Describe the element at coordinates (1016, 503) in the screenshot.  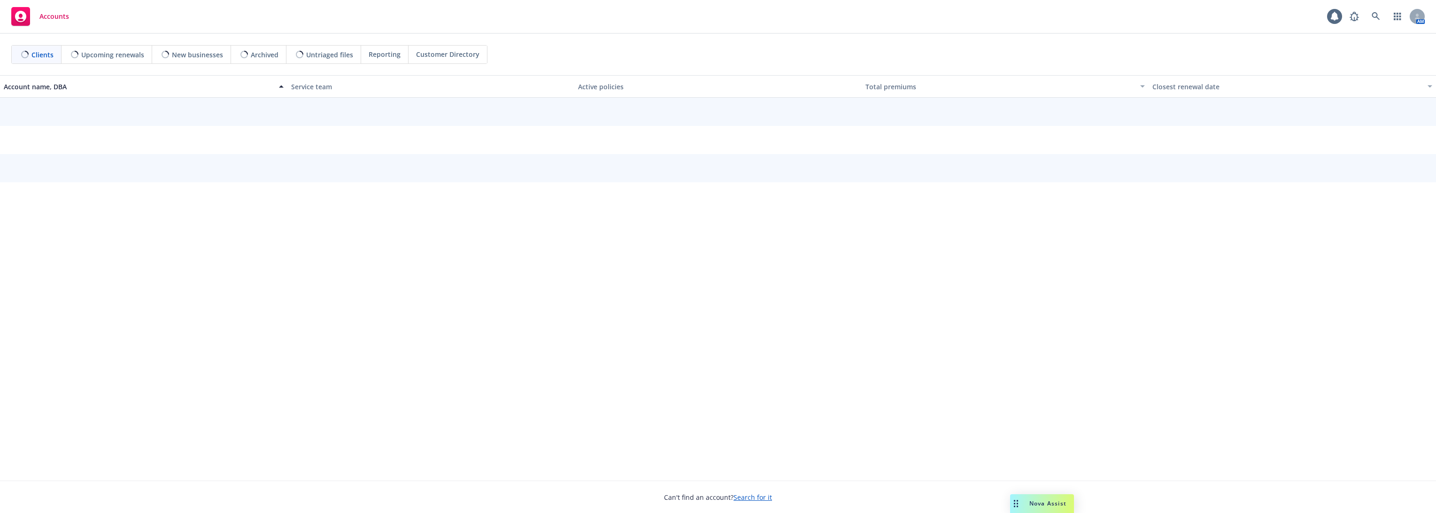
I see `div: Drag to move` at that location.